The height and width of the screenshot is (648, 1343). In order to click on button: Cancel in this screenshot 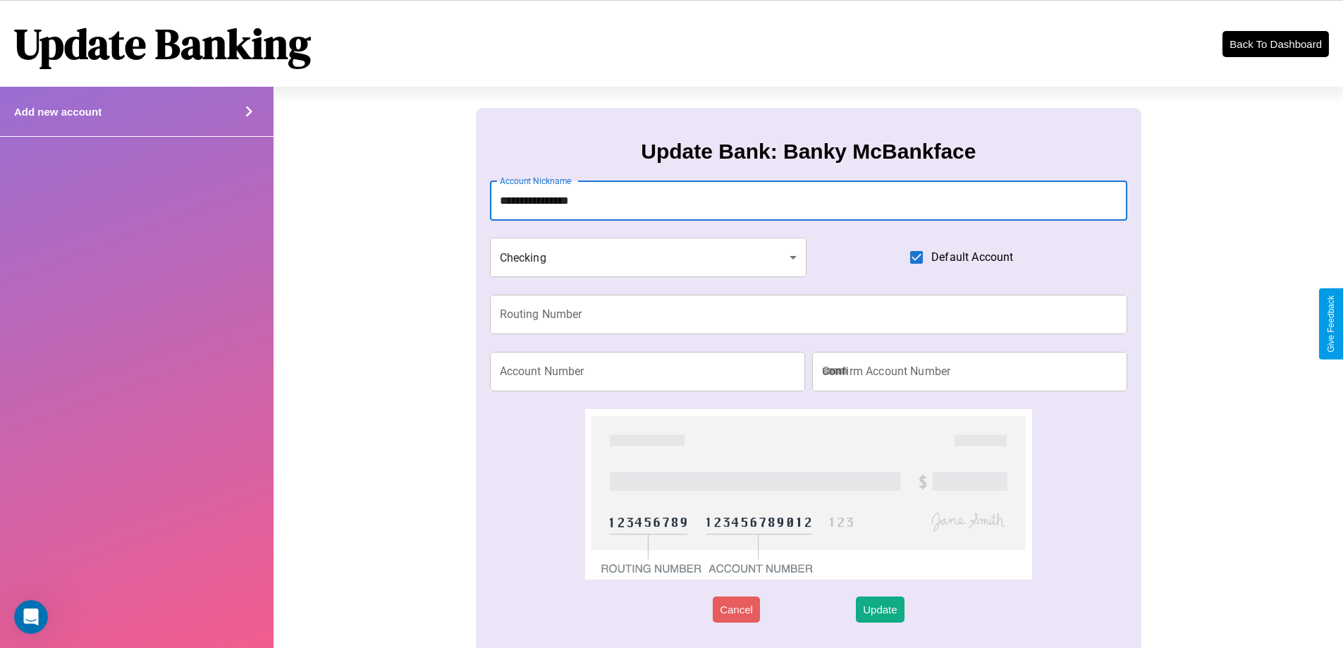, I will do `click(736, 609)`.